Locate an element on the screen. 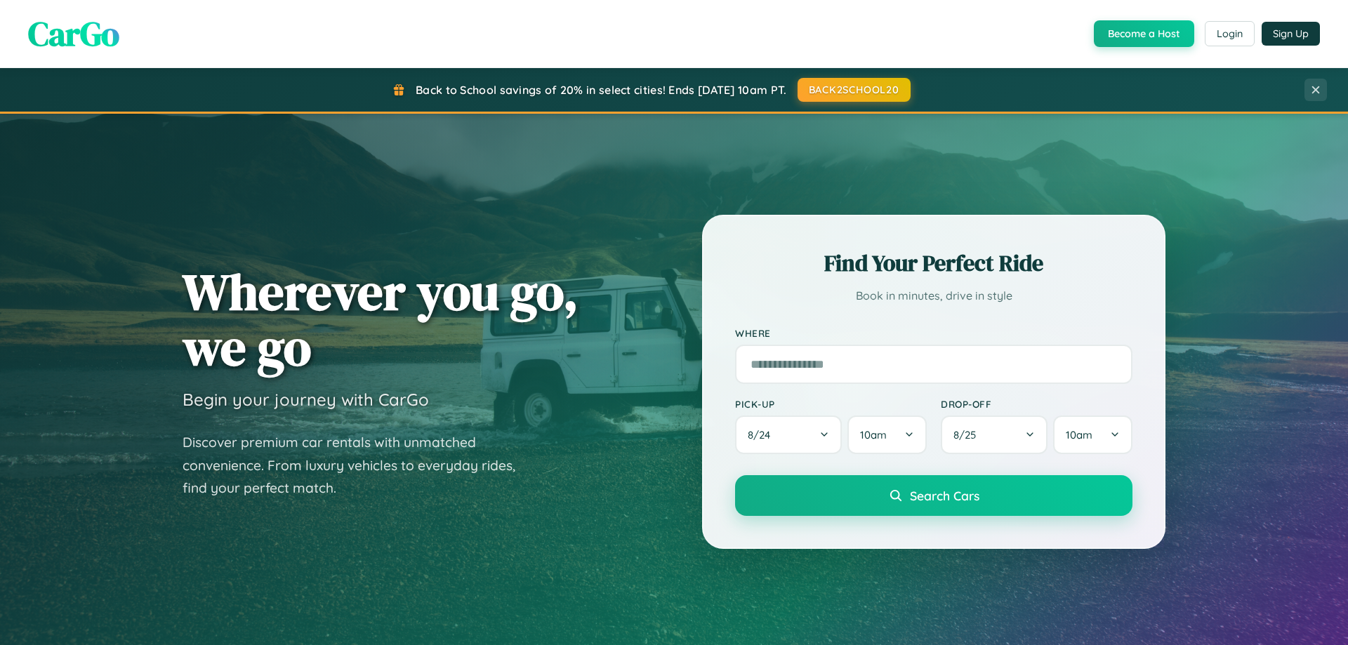 The image size is (1348, 645). button: 8/24 is located at coordinates (789, 435).